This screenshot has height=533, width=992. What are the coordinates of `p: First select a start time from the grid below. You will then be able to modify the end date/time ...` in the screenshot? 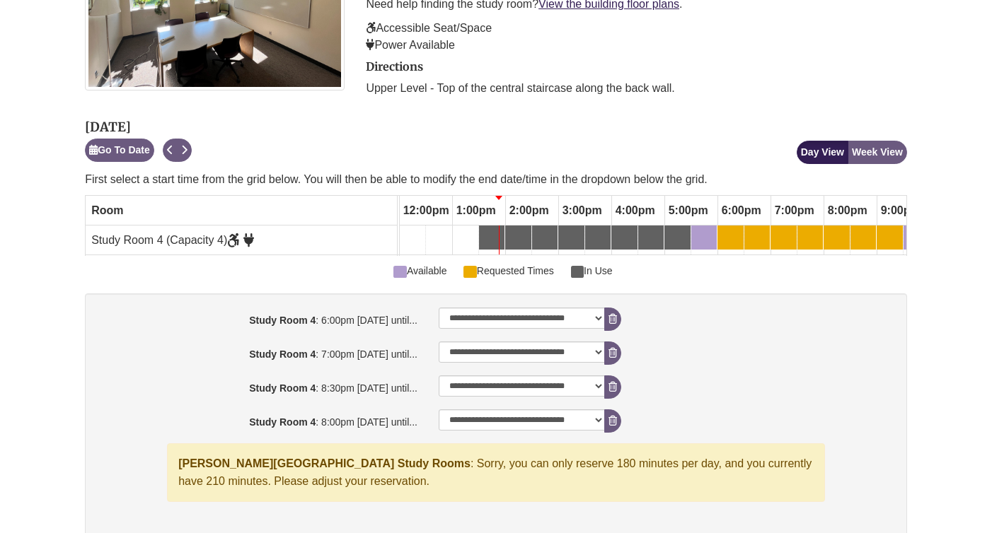 It's located at (496, 180).